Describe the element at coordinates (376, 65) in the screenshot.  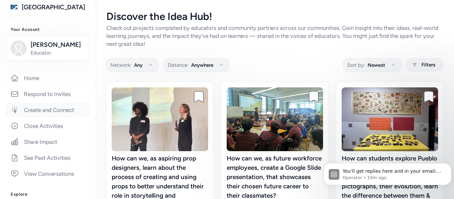
I see `span: Newest` at that location.